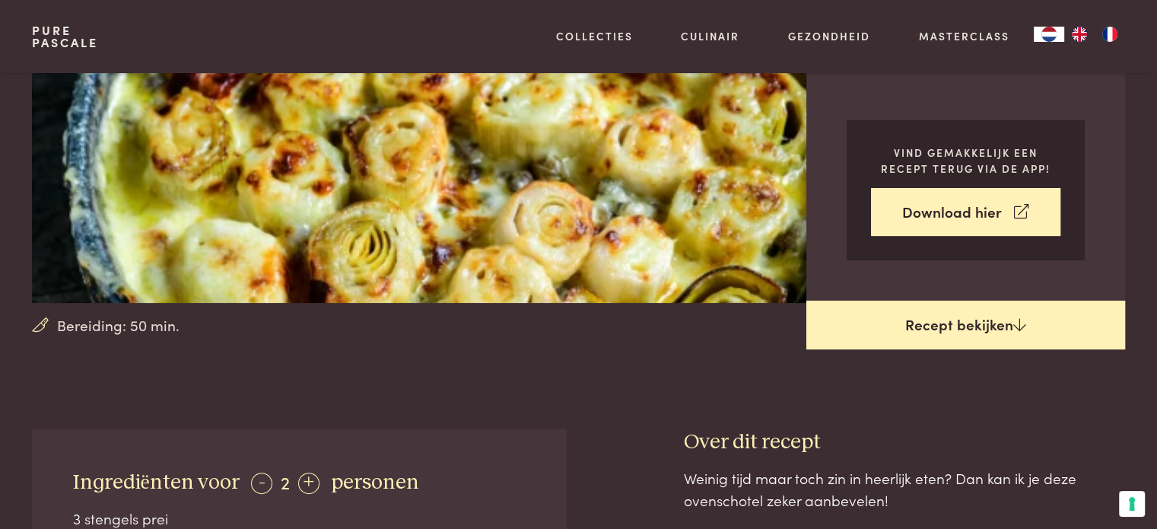 Image resolution: width=1157 pixels, height=529 pixels. What do you see at coordinates (965, 211) in the screenshot?
I see `a: Download hier` at bounding box center [965, 211].